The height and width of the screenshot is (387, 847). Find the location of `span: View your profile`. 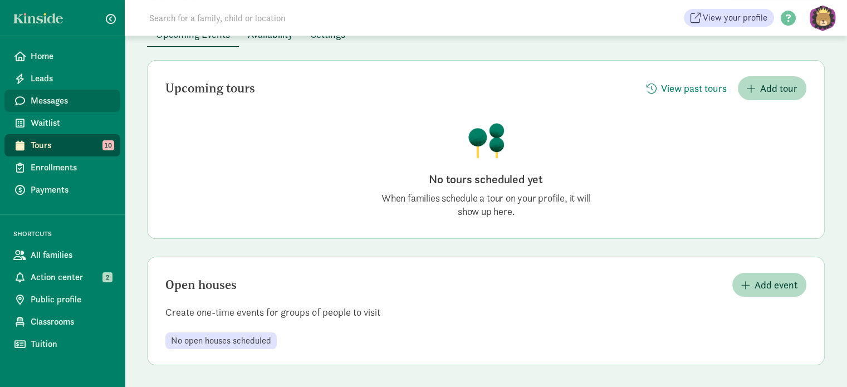

span: View your profile is located at coordinates (735, 18).